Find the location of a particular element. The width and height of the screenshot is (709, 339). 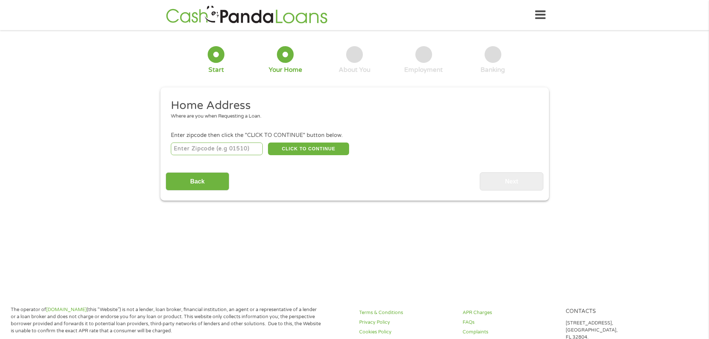

input: Enter Zipcode (e.g 01510) is located at coordinates (217, 149).